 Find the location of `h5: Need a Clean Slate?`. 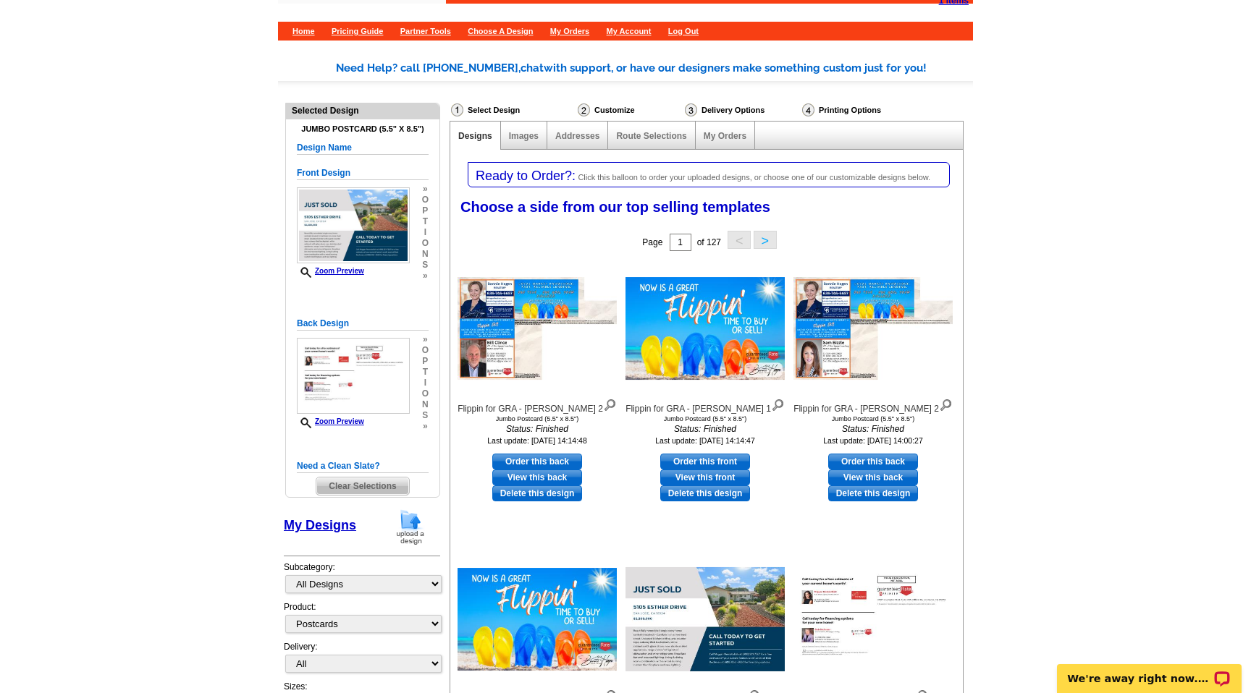

h5: Need a Clean Slate? is located at coordinates (363, 466).